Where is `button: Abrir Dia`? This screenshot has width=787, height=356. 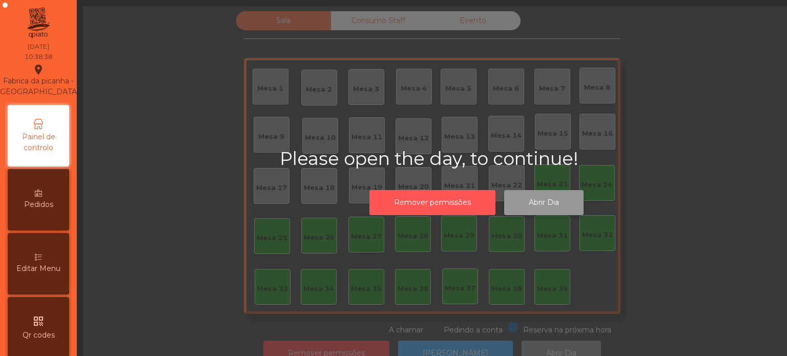
button: Abrir Dia is located at coordinates (544, 202).